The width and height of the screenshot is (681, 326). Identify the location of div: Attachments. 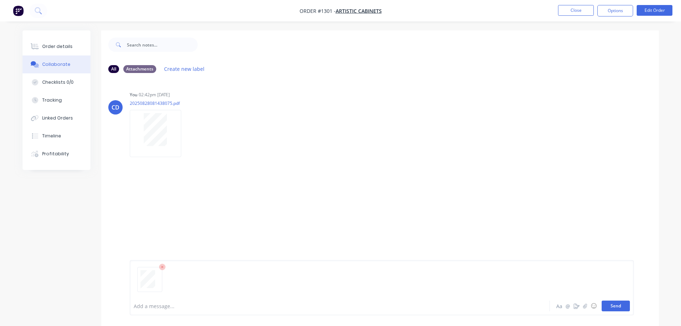
(140, 69).